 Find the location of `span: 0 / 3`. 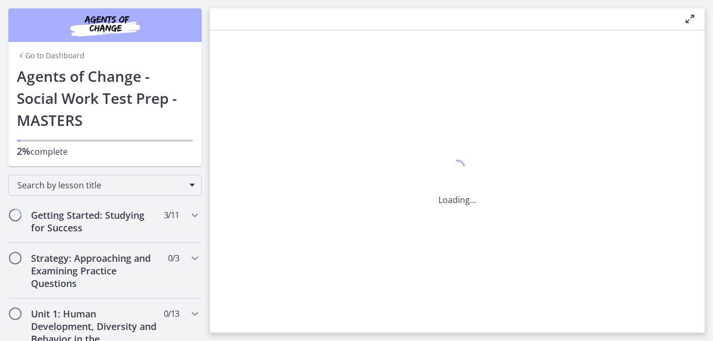

span: 0 / 3 is located at coordinates (173, 258).